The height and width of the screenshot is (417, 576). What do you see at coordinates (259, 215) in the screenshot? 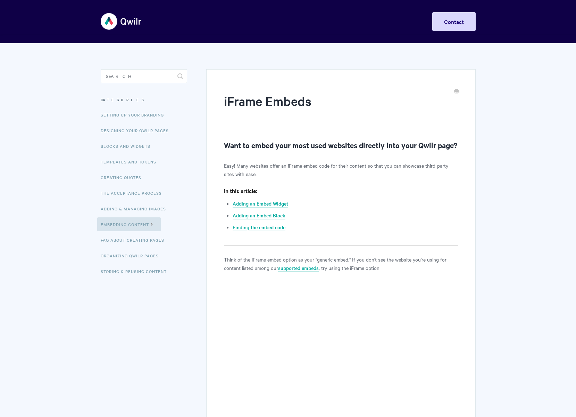
I see `a: Adding an Embed Block` at bounding box center [259, 215].